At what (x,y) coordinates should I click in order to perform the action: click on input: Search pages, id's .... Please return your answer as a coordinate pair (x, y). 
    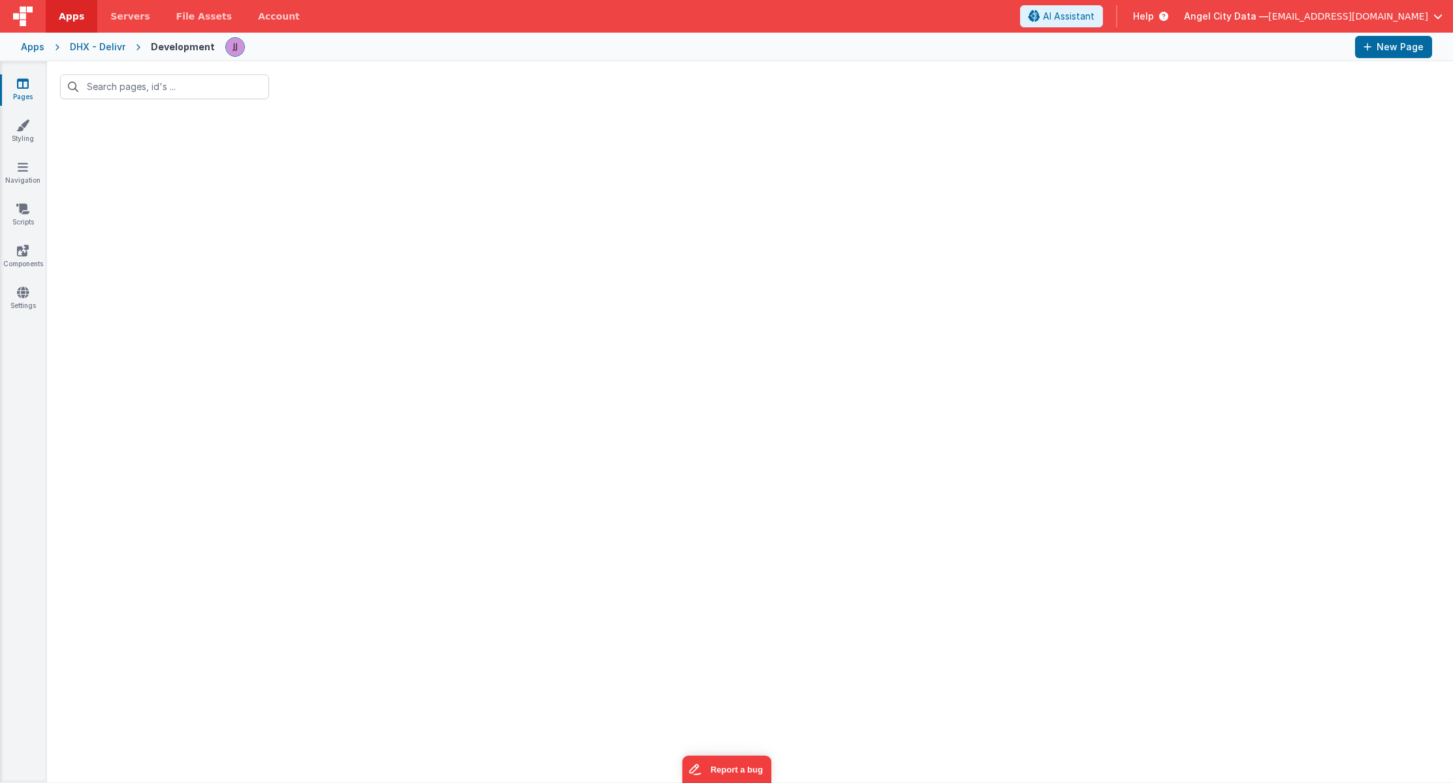
    Looking at the image, I should click on (165, 87).